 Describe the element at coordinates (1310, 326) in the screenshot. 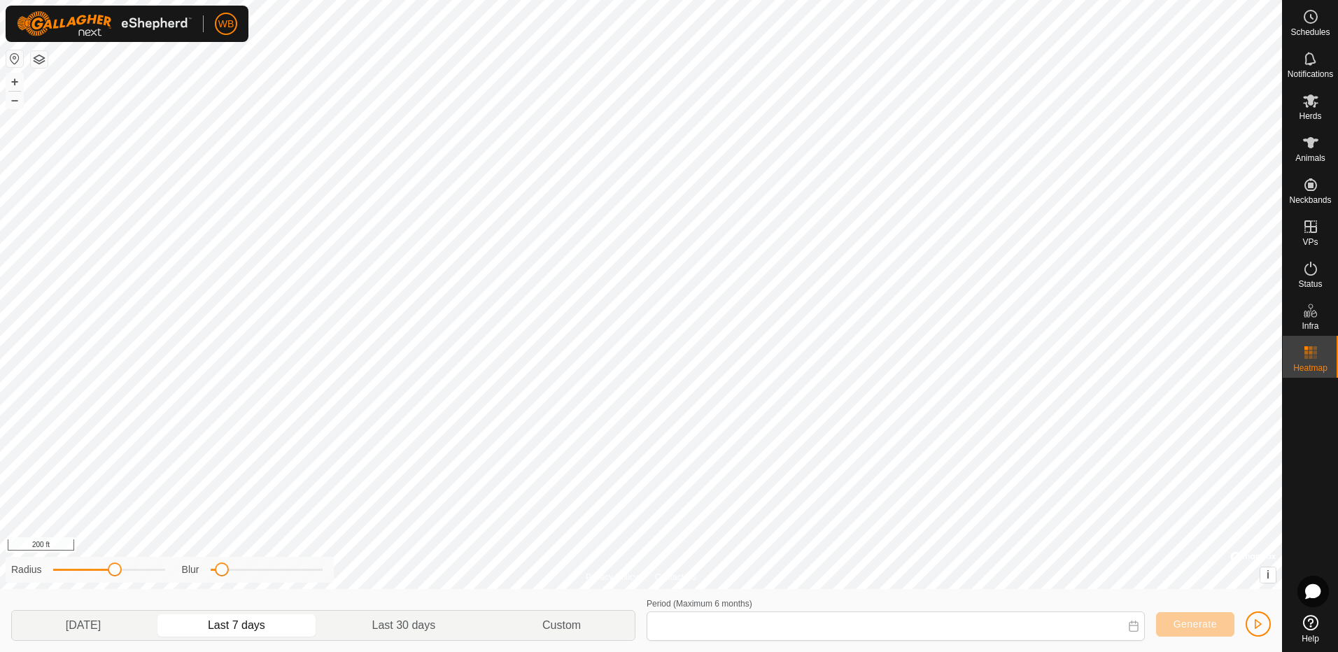

I see `span: Infra` at that location.